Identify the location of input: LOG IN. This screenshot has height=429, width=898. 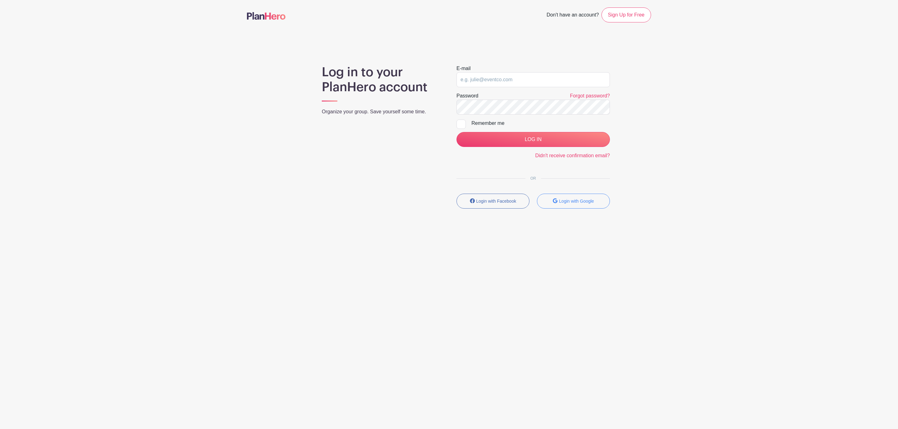
(533, 140).